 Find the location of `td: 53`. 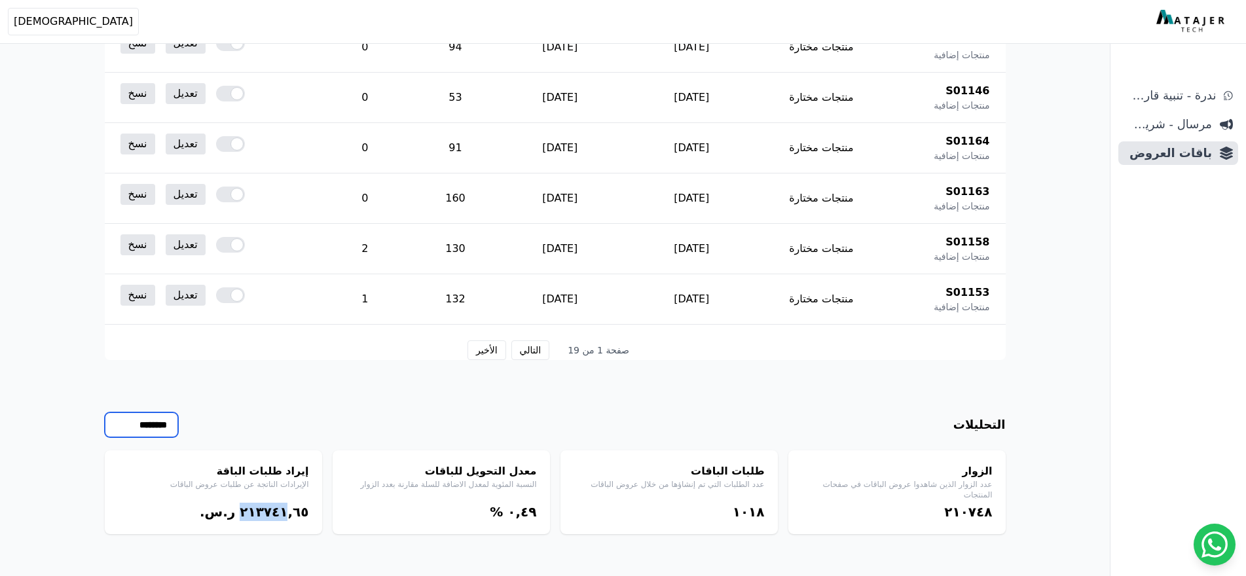

td: 53 is located at coordinates (455, 98).